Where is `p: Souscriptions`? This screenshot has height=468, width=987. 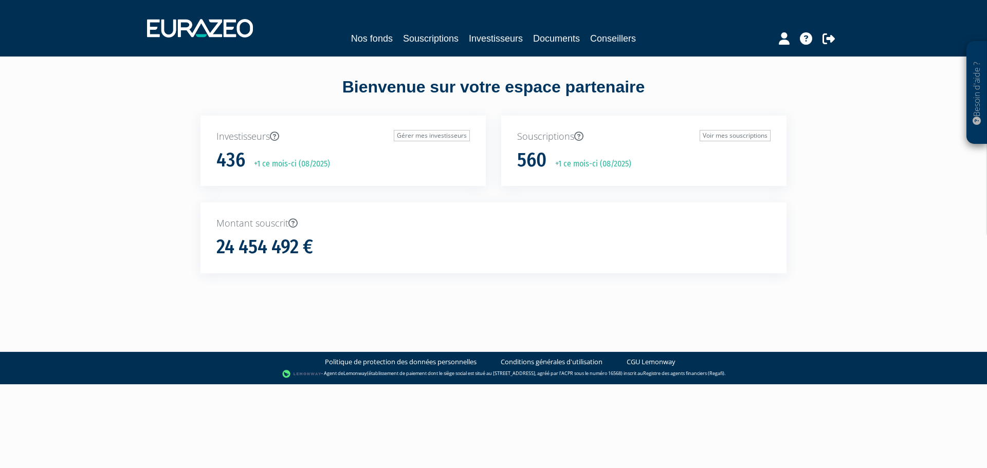 p: Souscriptions is located at coordinates (643, 137).